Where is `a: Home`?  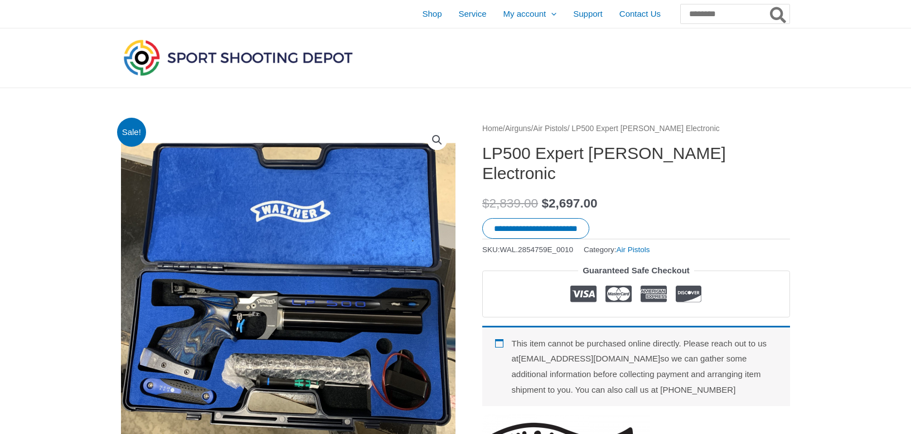 a: Home is located at coordinates (492, 128).